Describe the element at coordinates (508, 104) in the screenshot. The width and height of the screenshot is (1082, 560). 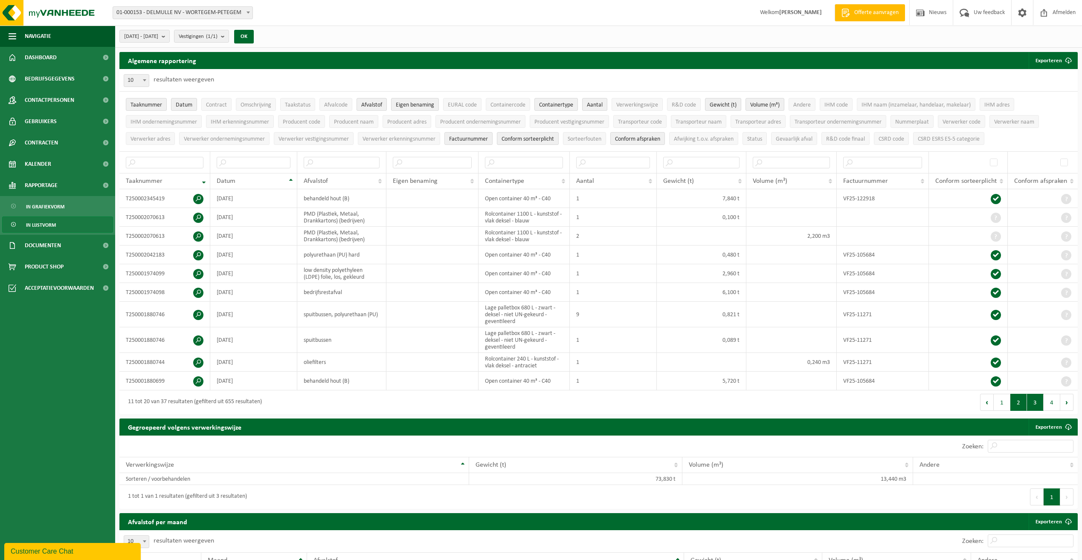
I see `button: ContainercodeContainercode: Activate to sort` at that location.